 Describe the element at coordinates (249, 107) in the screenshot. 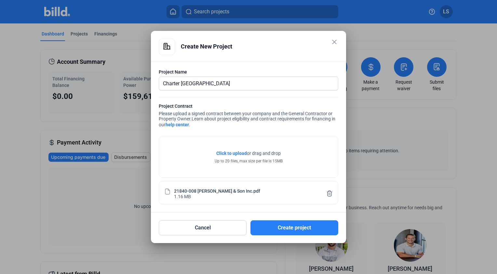

I see `div: Project Contract` at that location.